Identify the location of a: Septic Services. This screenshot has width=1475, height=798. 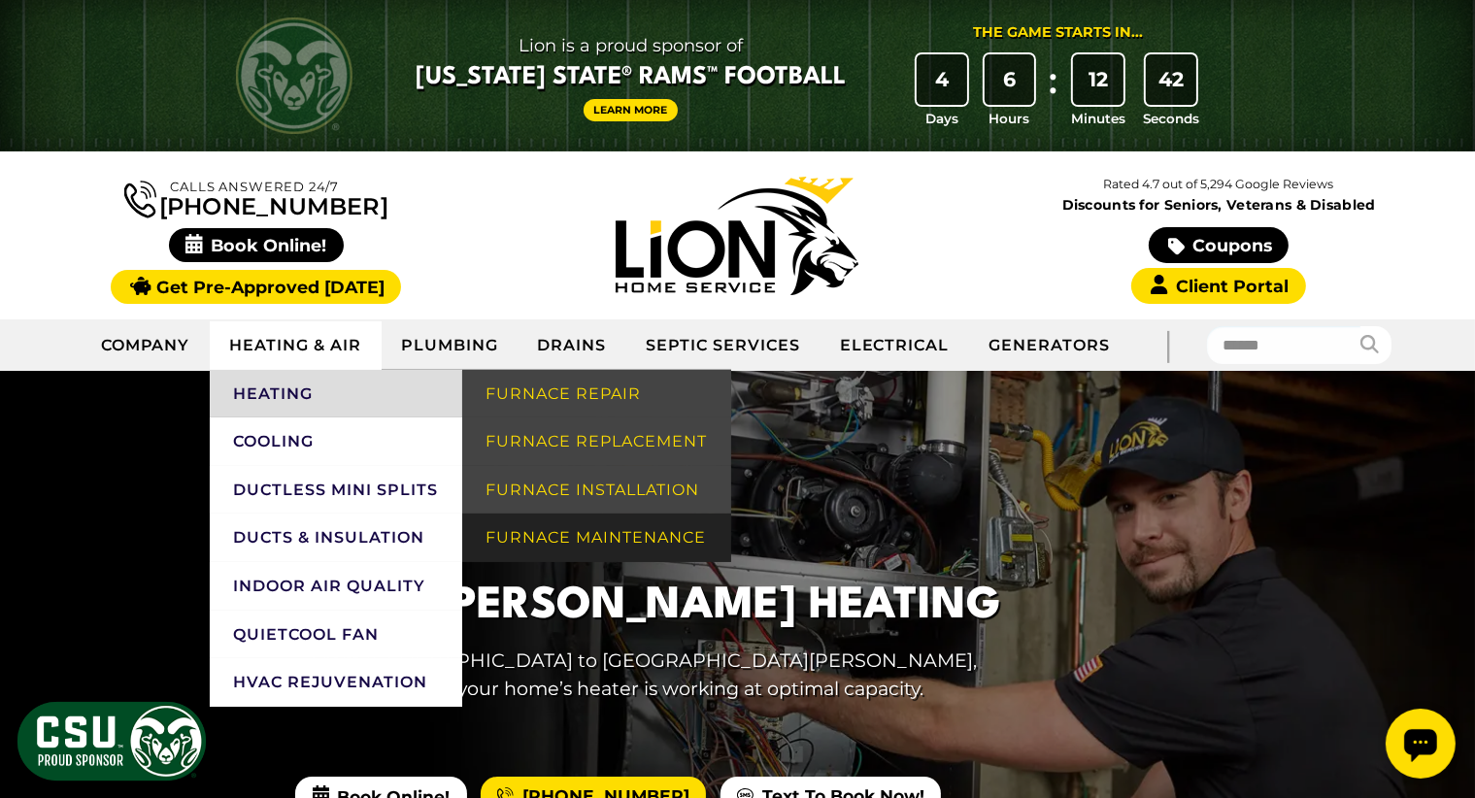
(723, 346).